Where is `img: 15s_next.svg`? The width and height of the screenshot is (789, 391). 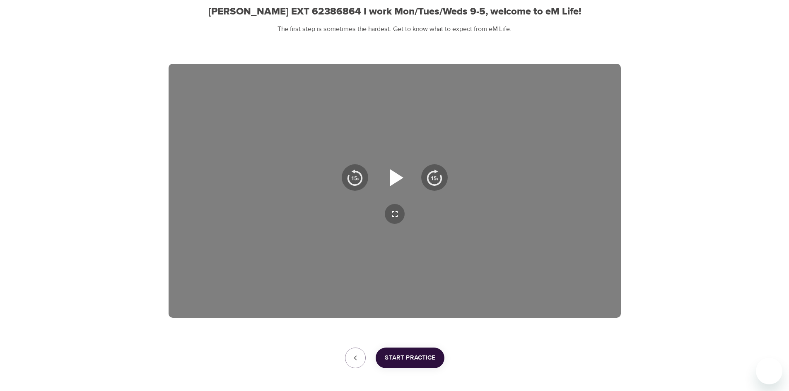
img: 15s_next.svg is located at coordinates (434, 178).